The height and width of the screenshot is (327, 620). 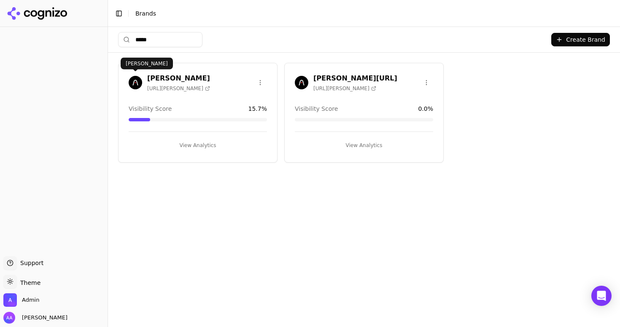 I want to click on button: Create Brand, so click(x=580, y=40).